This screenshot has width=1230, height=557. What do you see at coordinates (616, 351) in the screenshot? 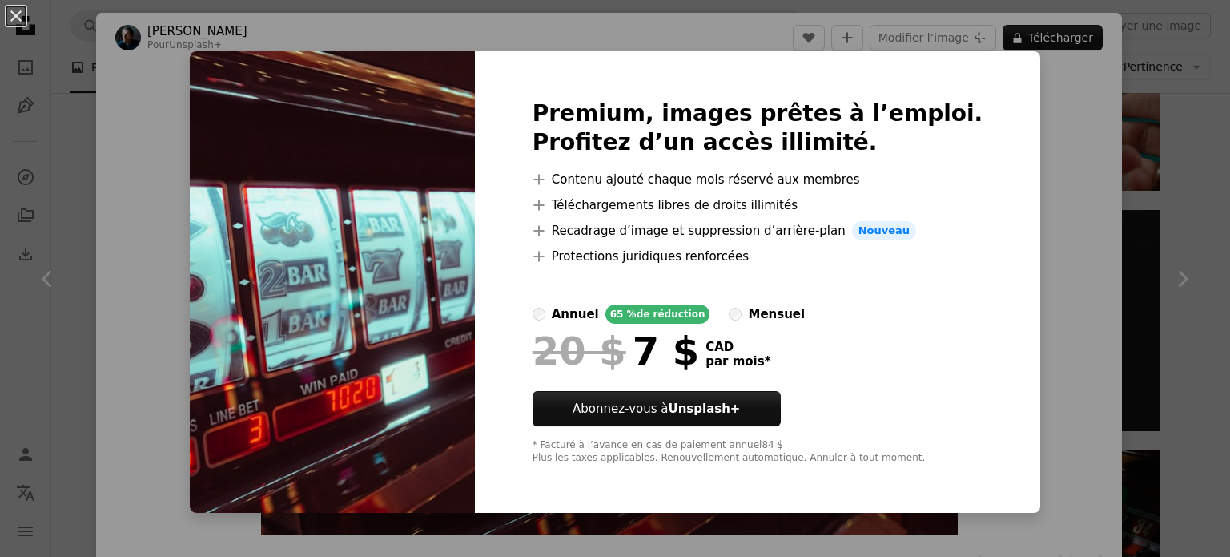
I see `div: 7 $` at bounding box center [616, 351].